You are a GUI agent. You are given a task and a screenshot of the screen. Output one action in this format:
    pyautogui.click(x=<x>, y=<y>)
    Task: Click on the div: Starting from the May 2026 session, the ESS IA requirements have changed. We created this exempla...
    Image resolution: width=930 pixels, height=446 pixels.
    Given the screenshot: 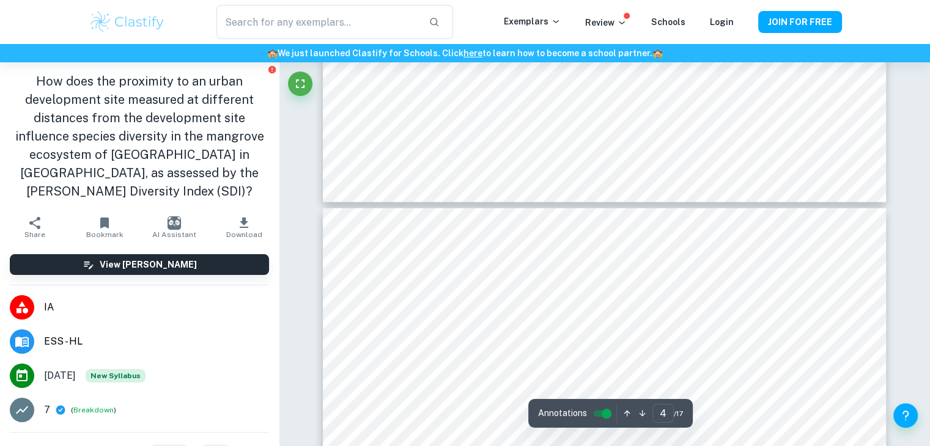 What is the action you would take?
    pyautogui.click(x=116, y=376)
    